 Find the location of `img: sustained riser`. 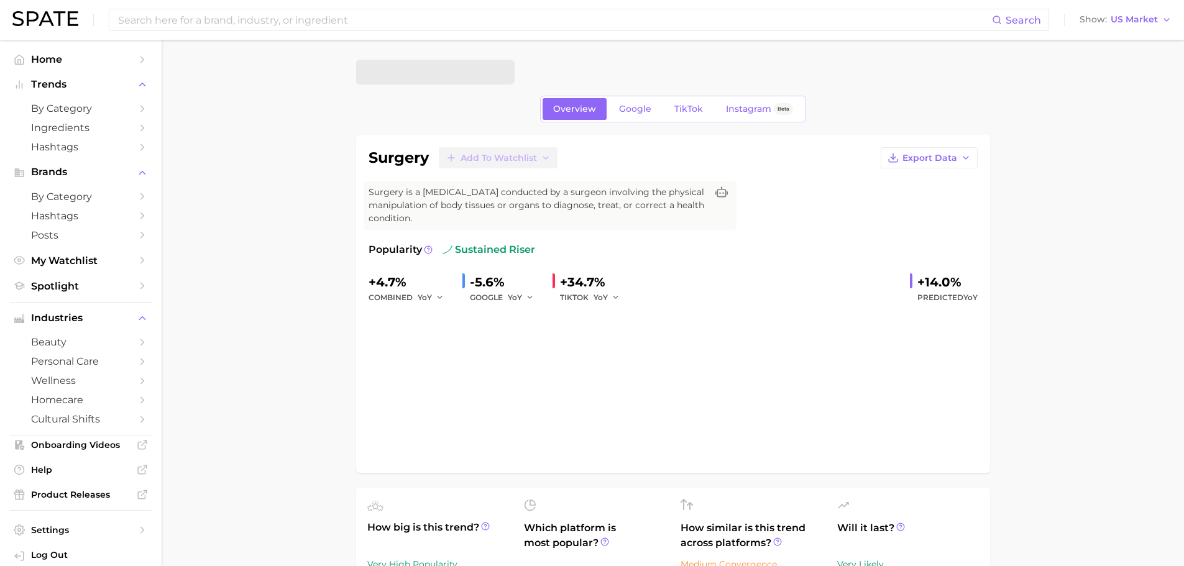

img: sustained riser is located at coordinates (448, 250).